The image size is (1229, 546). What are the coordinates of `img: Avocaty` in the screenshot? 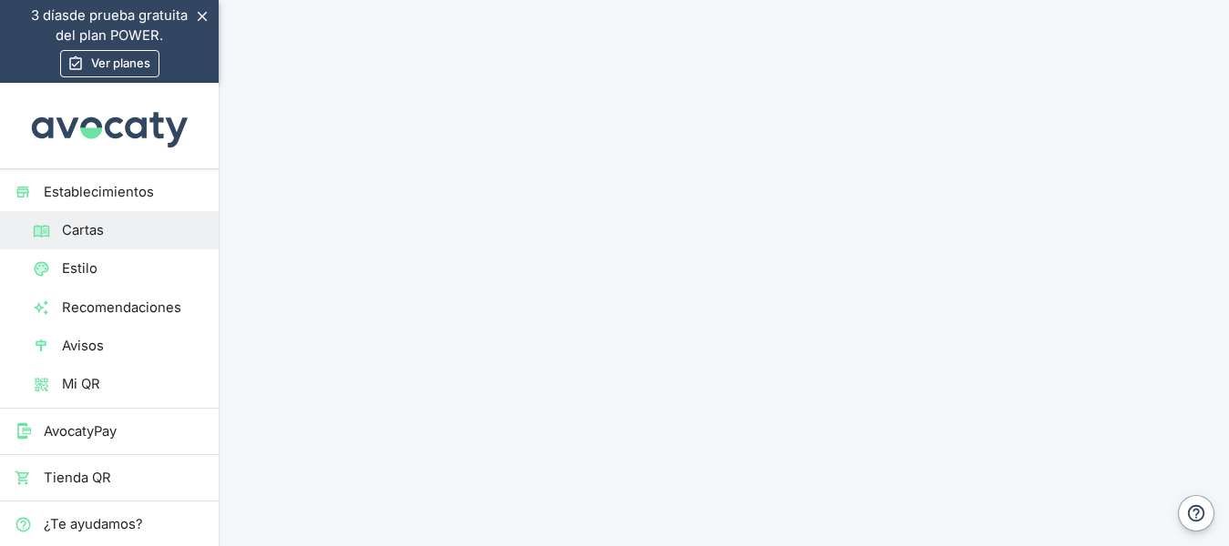 It's located at (109, 126).